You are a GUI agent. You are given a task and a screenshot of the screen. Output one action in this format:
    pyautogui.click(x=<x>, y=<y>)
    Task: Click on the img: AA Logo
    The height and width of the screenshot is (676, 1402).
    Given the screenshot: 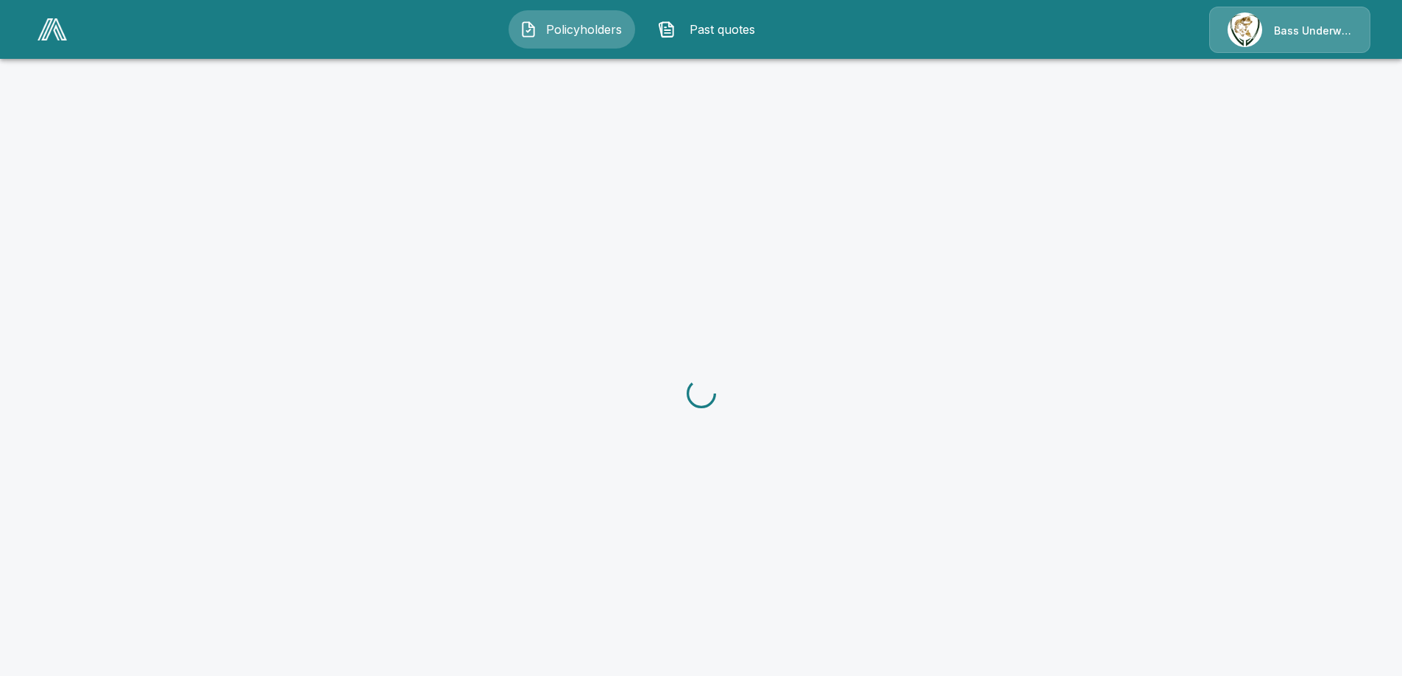 What is the action you would take?
    pyautogui.click(x=52, y=29)
    